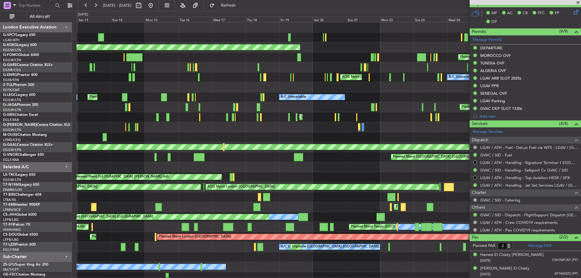 This screenshot has width=581, height=278. What do you see at coordinates (496, 55) in the screenshot?
I see `div: MOROCCO OVF` at bounding box center [496, 55].